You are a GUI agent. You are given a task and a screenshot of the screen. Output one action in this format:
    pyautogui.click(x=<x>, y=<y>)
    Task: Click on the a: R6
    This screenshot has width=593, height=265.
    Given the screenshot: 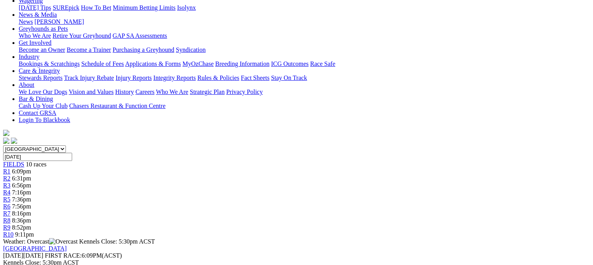 What is the action you would take?
    pyautogui.click(x=7, y=206)
    